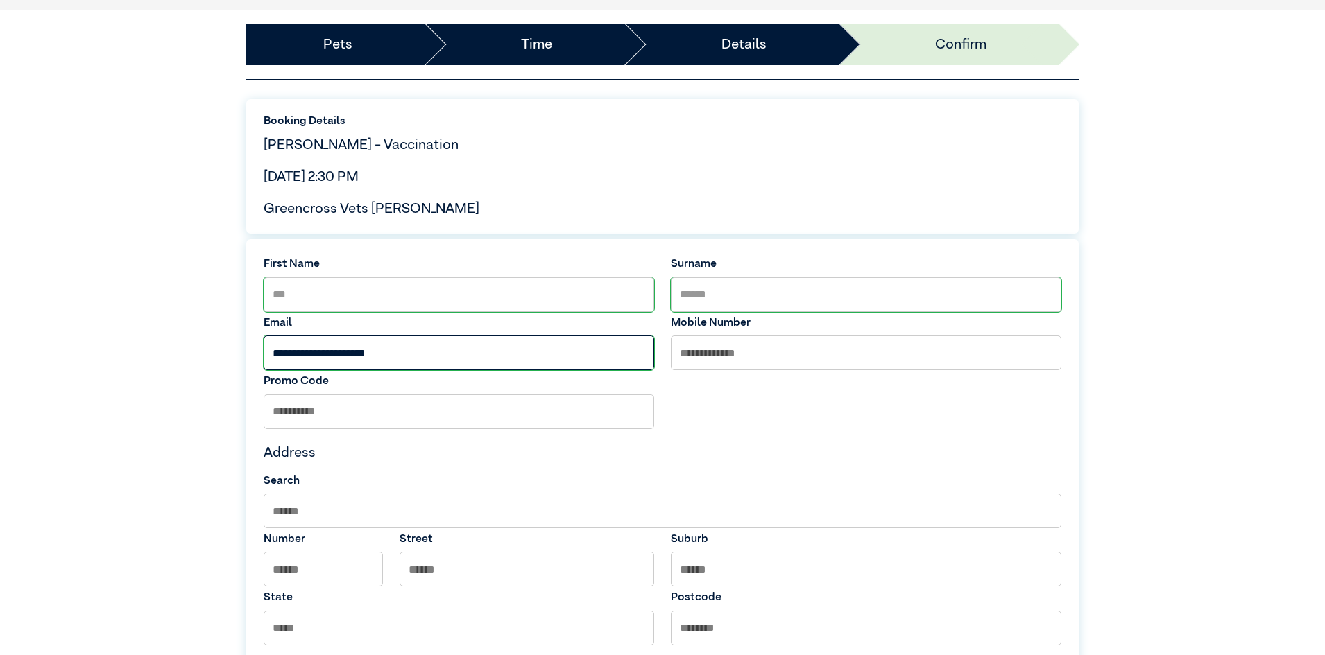 Image resolution: width=1325 pixels, height=655 pixels. What do you see at coordinates (526, 540) in the screenshot?
I see `label: Street` at bounding box center [526, 540].